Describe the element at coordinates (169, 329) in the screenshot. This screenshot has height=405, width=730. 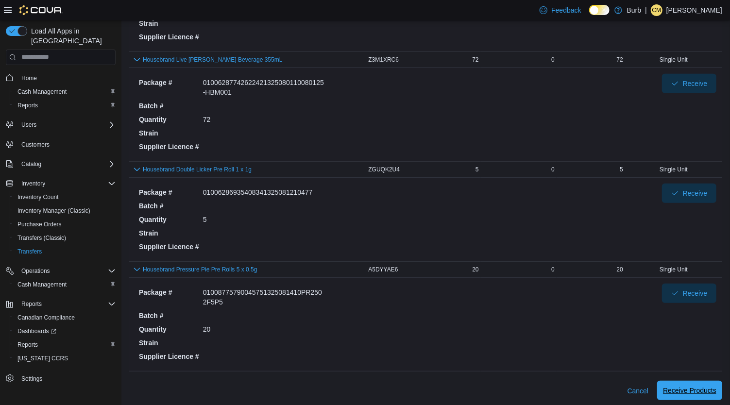
I see `dt: Quantity` at that location.